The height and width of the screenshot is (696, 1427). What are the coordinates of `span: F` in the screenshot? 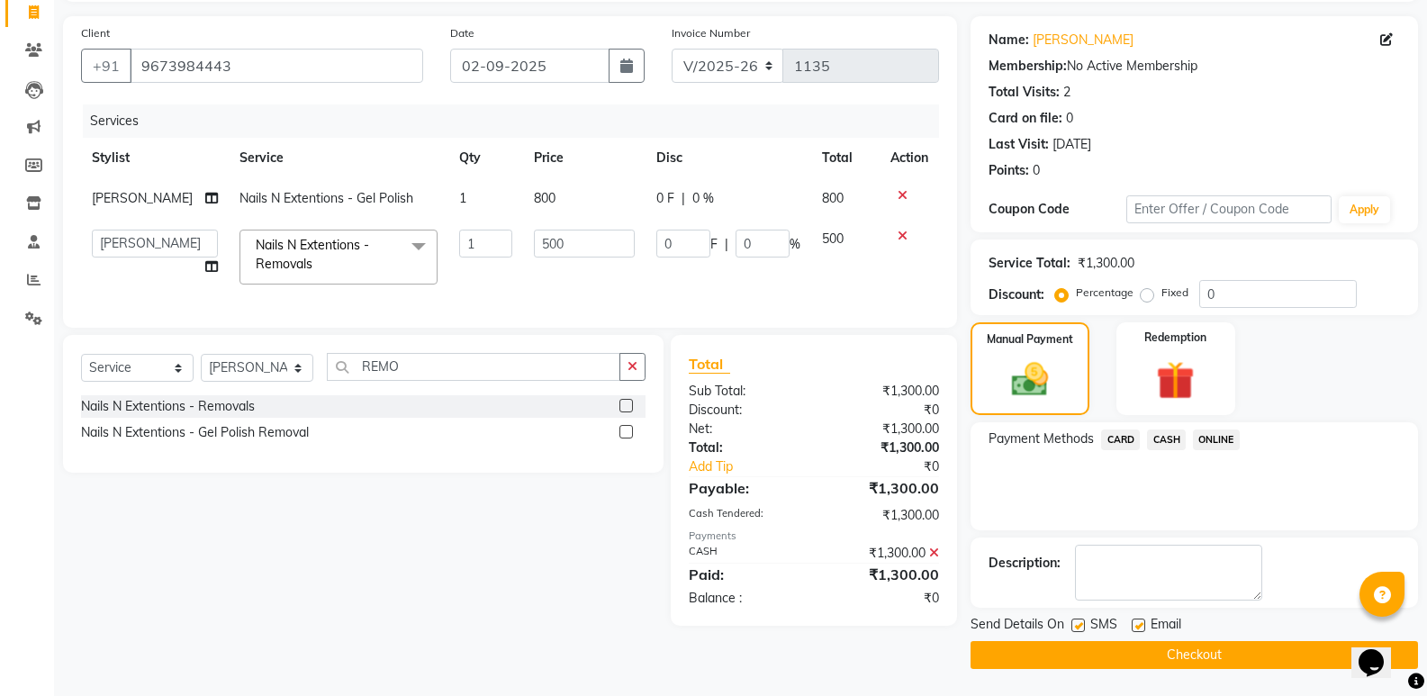 It's located at (714, 244).